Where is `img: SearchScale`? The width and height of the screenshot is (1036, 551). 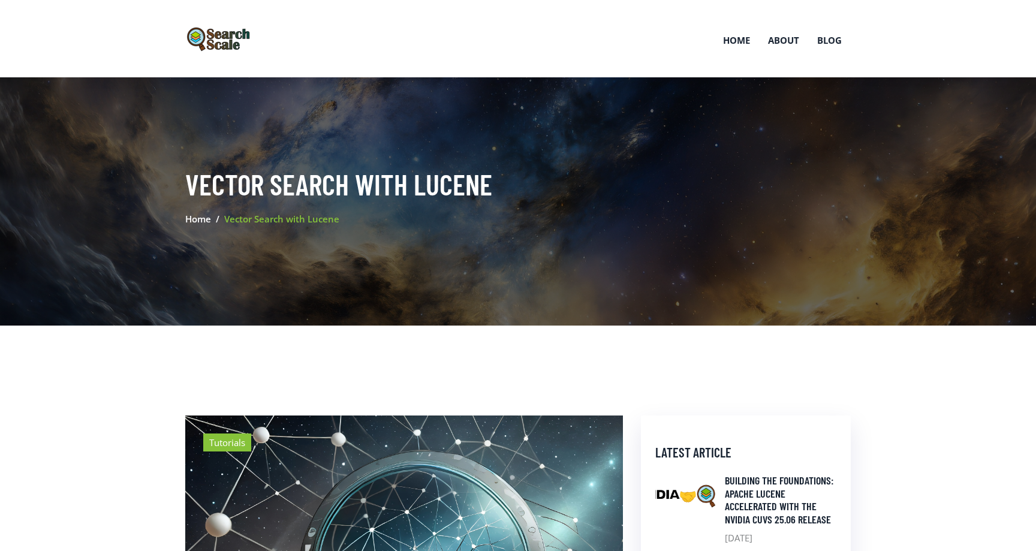
img: SearchScale is located at coordinates (219, 39).